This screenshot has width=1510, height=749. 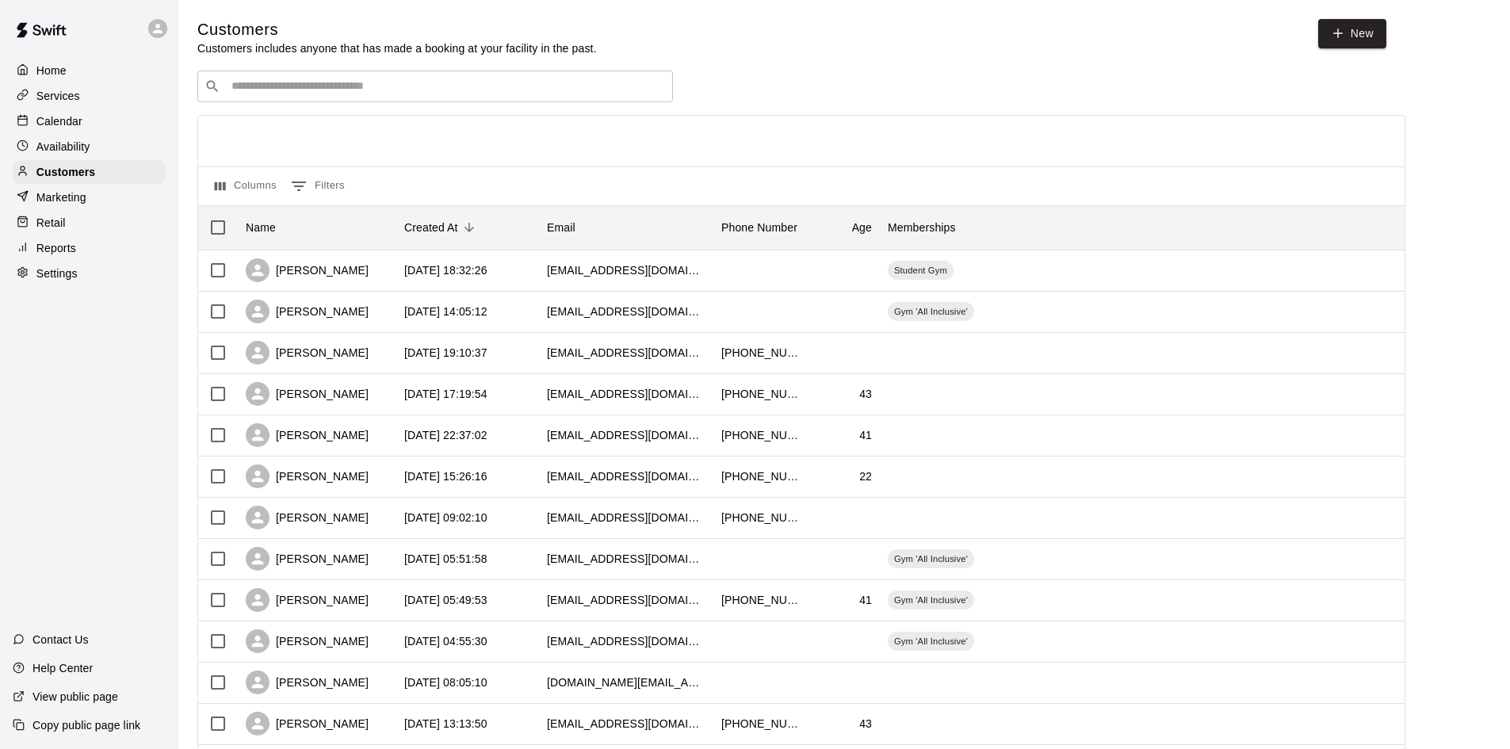 I want to click on div: 2025-10-06 08:05:10, so click(x=446, y=683).